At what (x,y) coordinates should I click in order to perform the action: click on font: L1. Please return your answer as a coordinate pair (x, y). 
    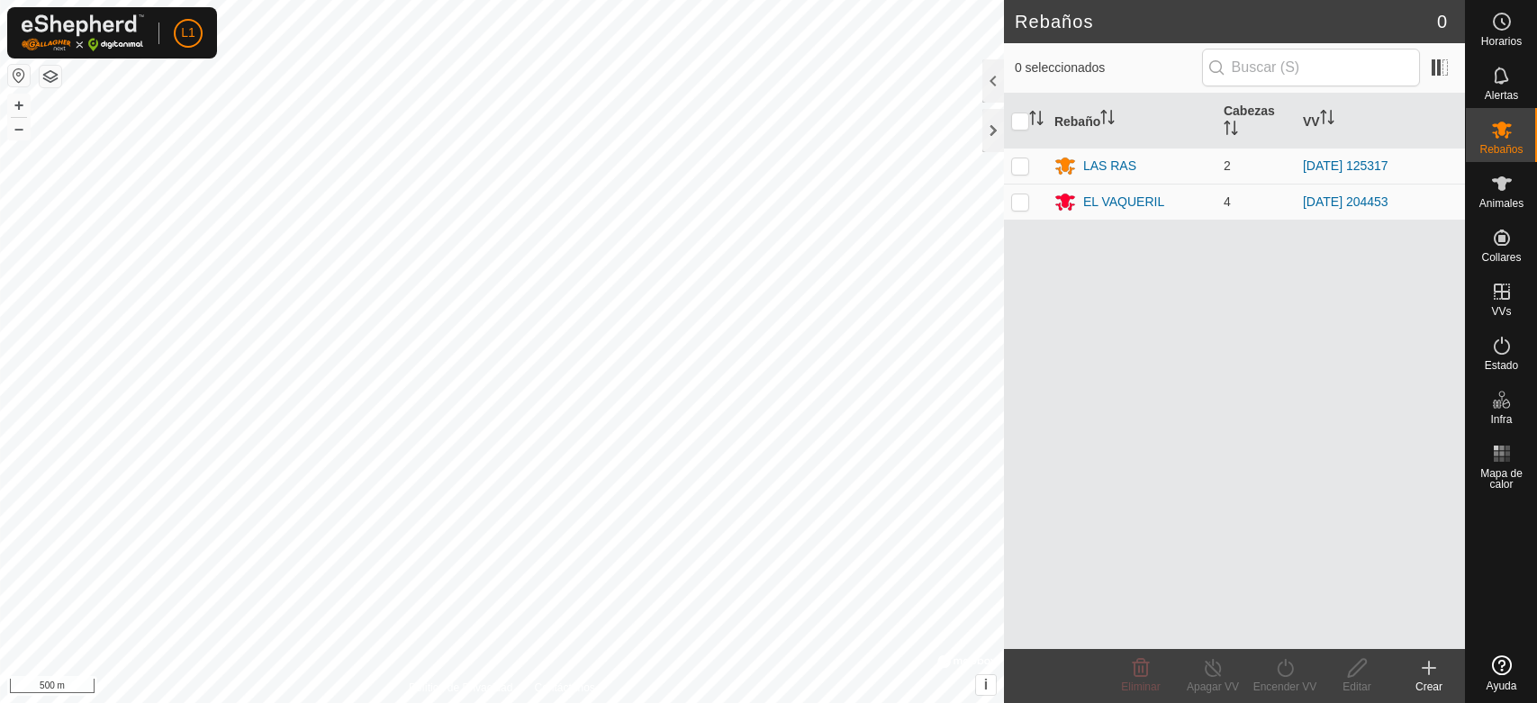
    Looking at the image, I should click on (188, 32).